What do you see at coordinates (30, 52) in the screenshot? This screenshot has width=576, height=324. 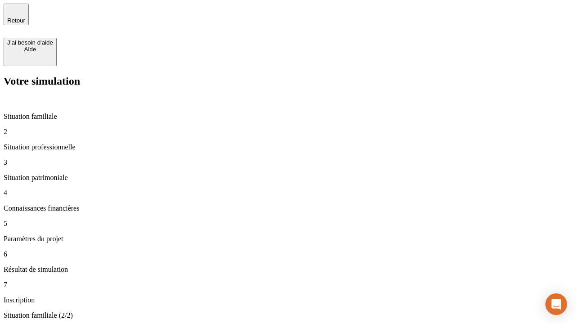 I see `button: J’ai besoin d'aideAide` at bounding box center [30, 52].